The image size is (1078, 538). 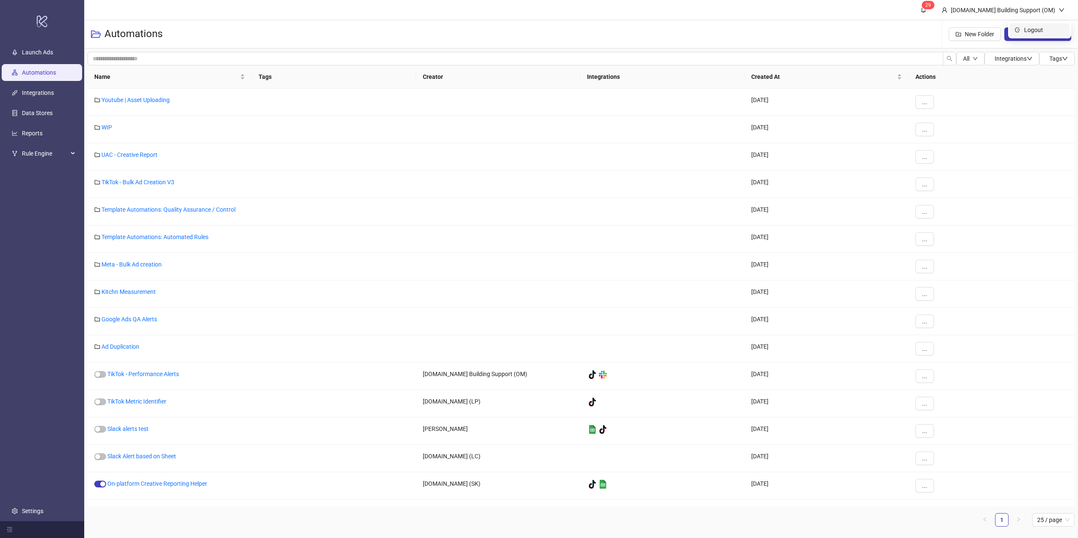 I want to click on th: Tags, so click(x=334, y=77).